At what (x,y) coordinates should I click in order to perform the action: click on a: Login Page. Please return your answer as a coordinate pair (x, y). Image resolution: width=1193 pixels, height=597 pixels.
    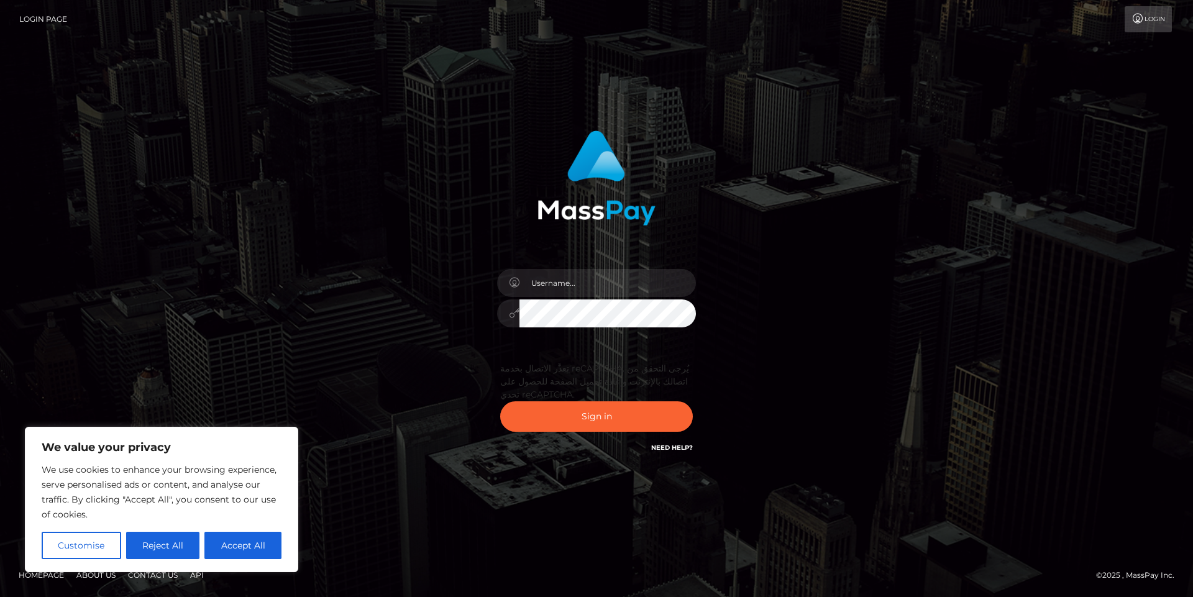
    Looking at the image, I should click on (43, 19).